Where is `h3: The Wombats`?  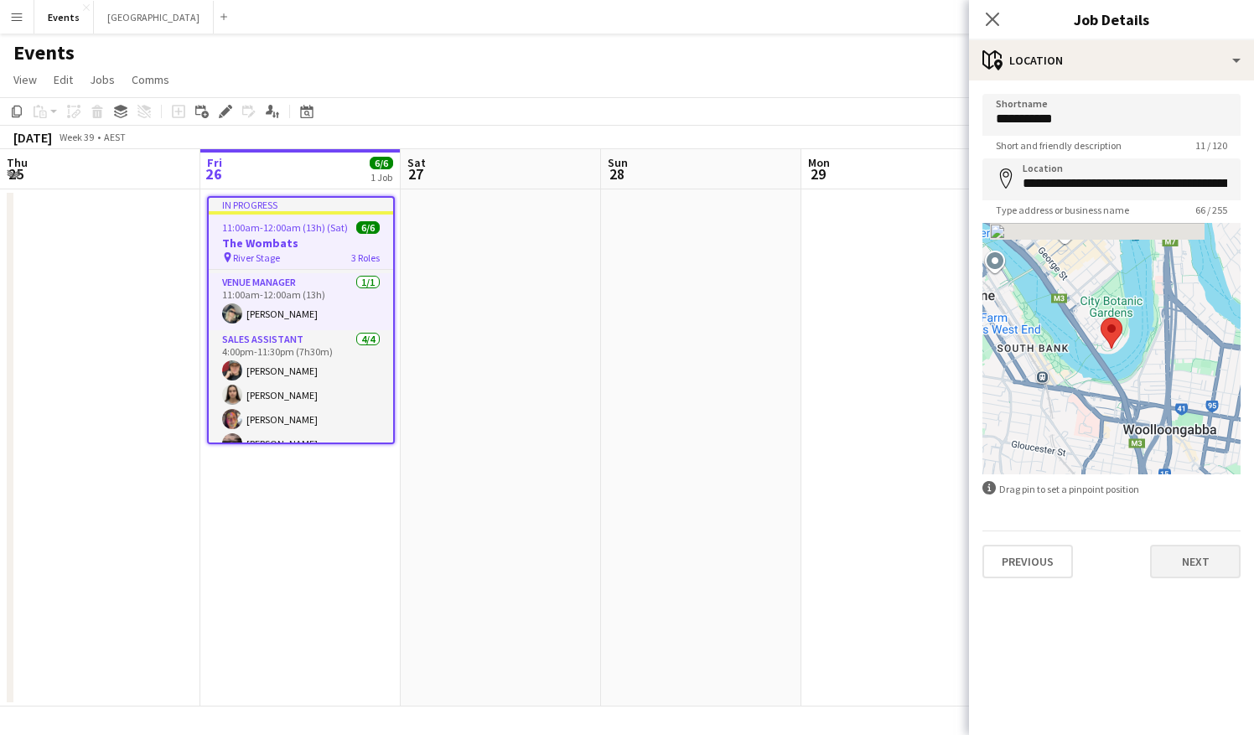
h3: The Wombats is located at coordinates (301, 243).